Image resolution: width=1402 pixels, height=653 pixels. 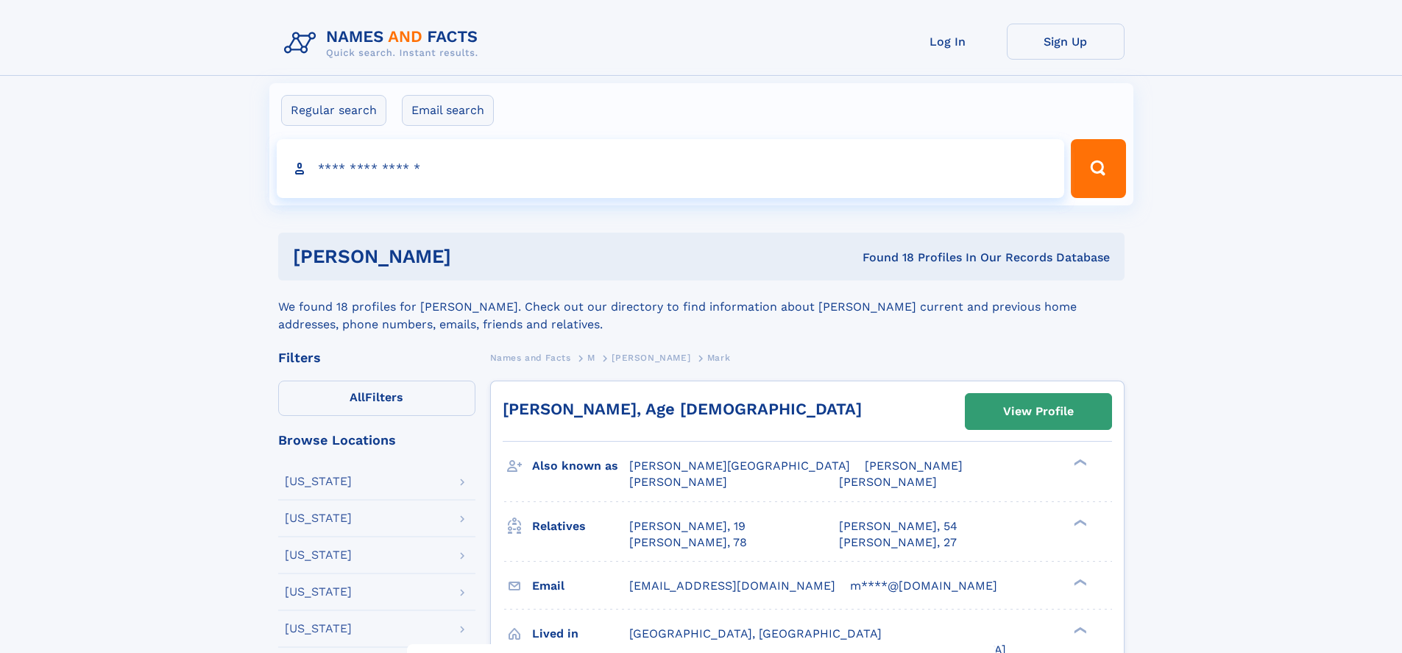 I want to click on a: Log In, so click(x=948, y=41).